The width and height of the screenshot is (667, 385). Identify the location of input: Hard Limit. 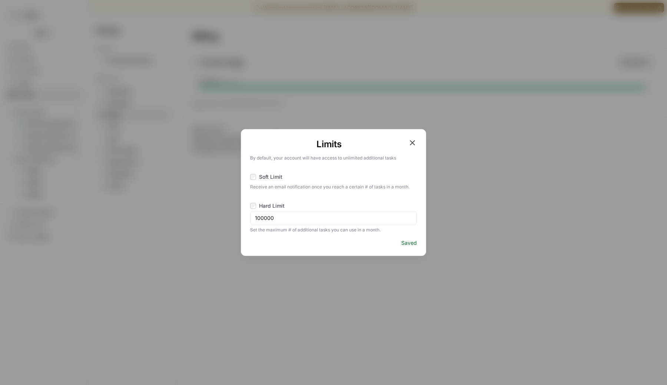
(253, 206).